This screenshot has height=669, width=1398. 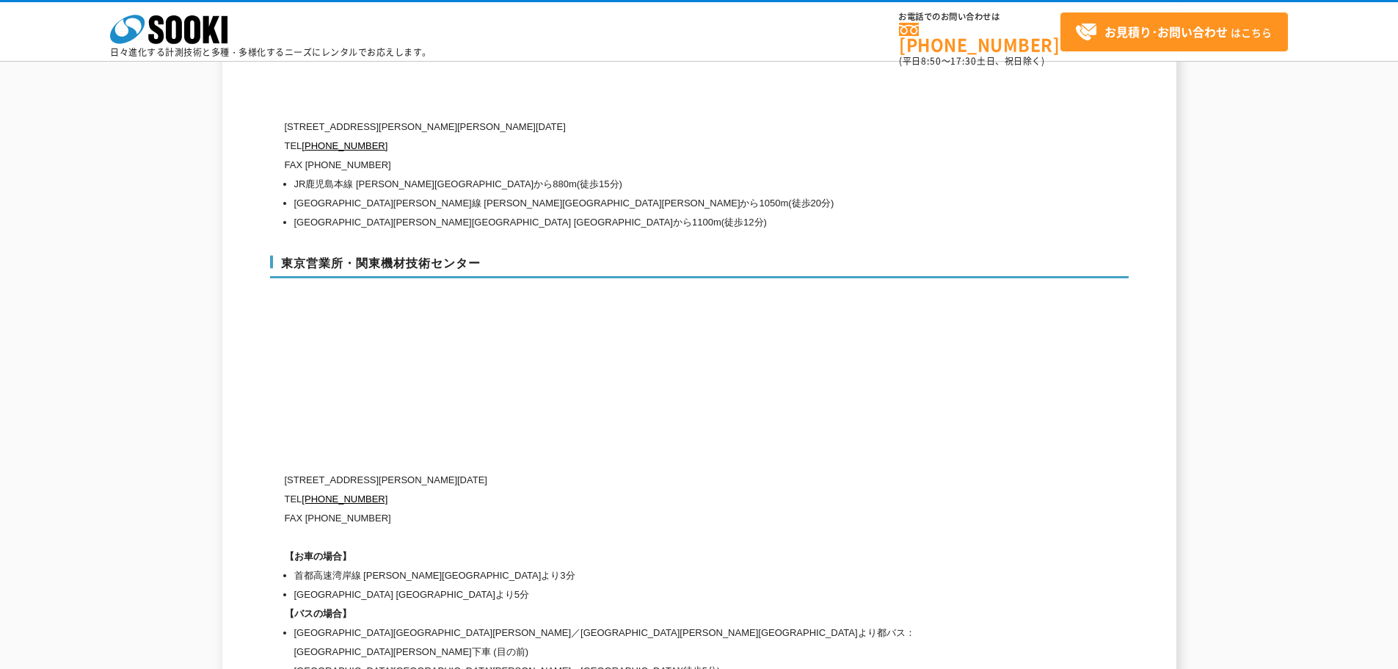 What do you see at coordinates (931, 61) in the screenshot?
I see `span: 8:50` at bounding box center [931, 61].